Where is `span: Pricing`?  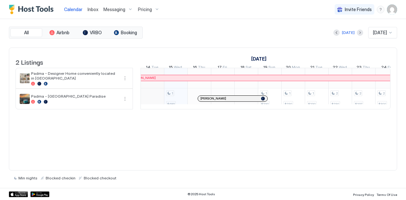 span: Pricing is located at coordinates (145, 10).